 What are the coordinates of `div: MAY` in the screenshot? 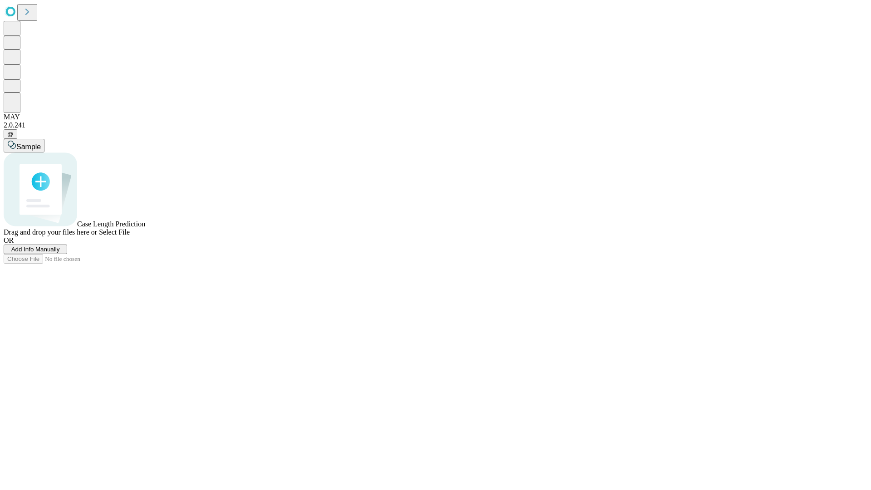 It's located at (435, 117).